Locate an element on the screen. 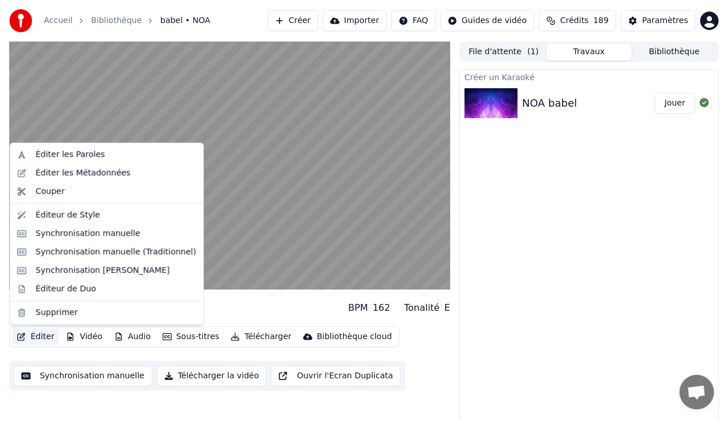 Image resolution: width=728 pixels, height=421 pixels. button: Jouer is located at coordinates (675, 103).